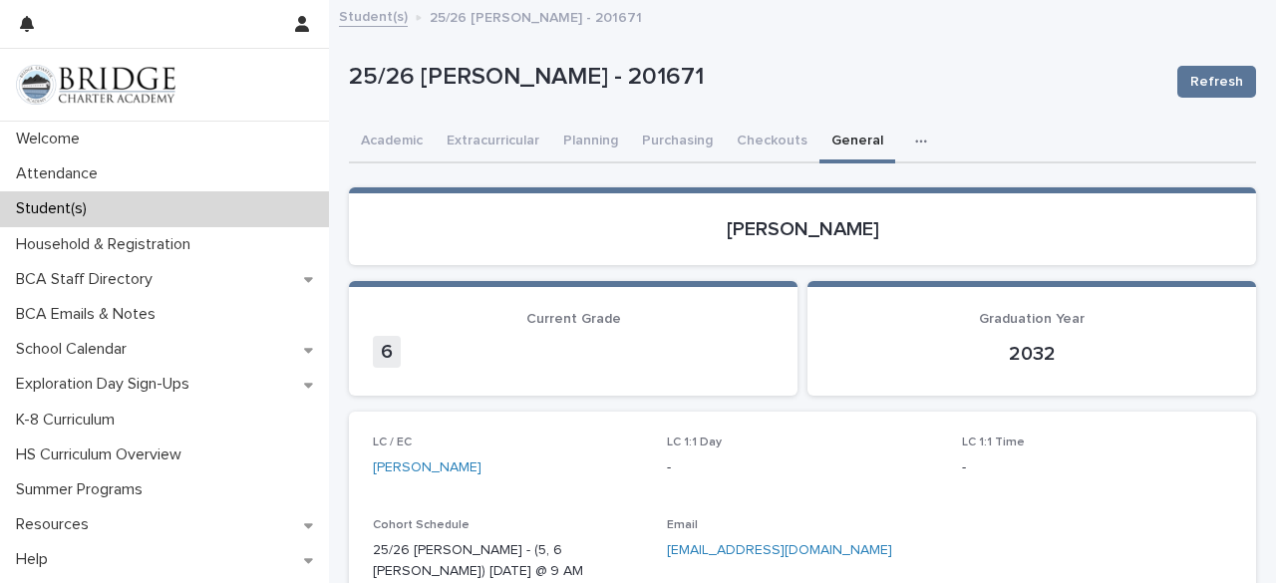 The image size is (1276, 583). I want to click on button: Extracurricular, so click(493, 143).